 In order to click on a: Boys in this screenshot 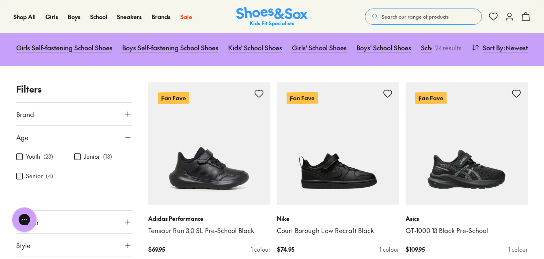, I will do `click(74, 17)`.